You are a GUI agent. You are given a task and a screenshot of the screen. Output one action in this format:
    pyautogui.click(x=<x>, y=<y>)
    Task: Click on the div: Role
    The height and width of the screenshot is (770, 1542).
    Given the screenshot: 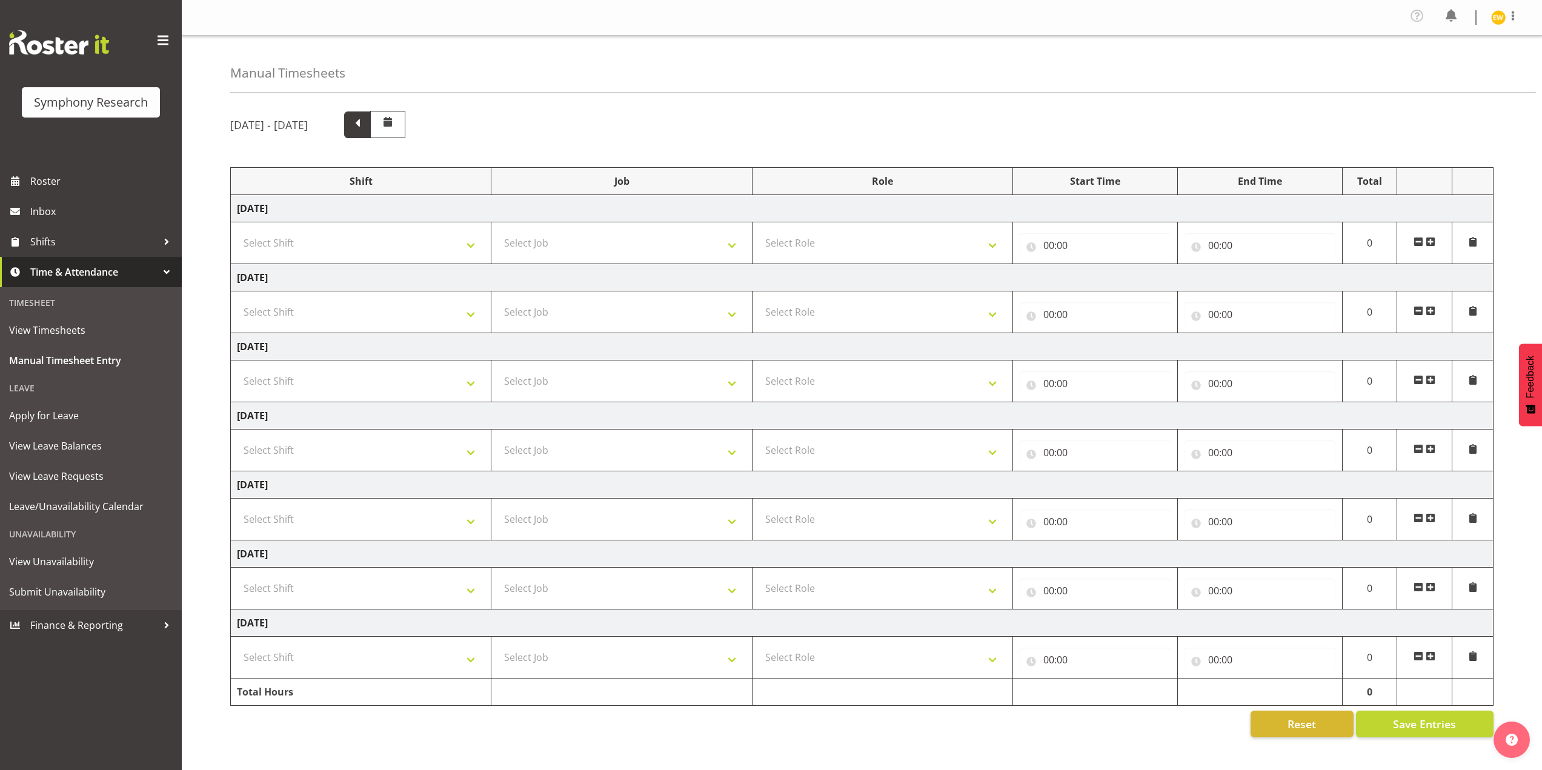 What is the action you would take?
    pyautogui.click(x=882, y=181)
    